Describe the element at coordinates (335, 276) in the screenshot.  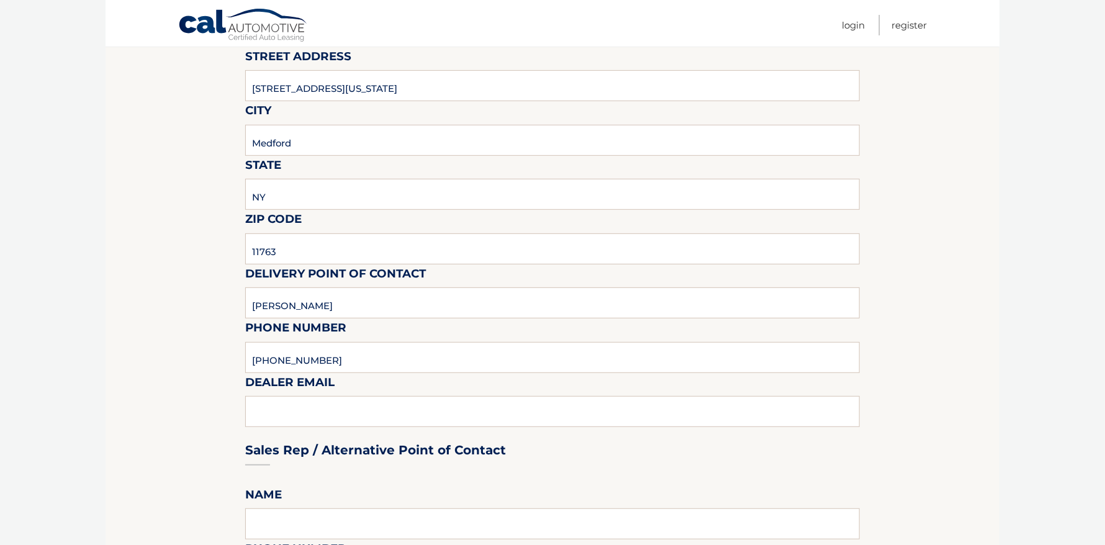
I see `label: Delivery Point of Contact` at that location.